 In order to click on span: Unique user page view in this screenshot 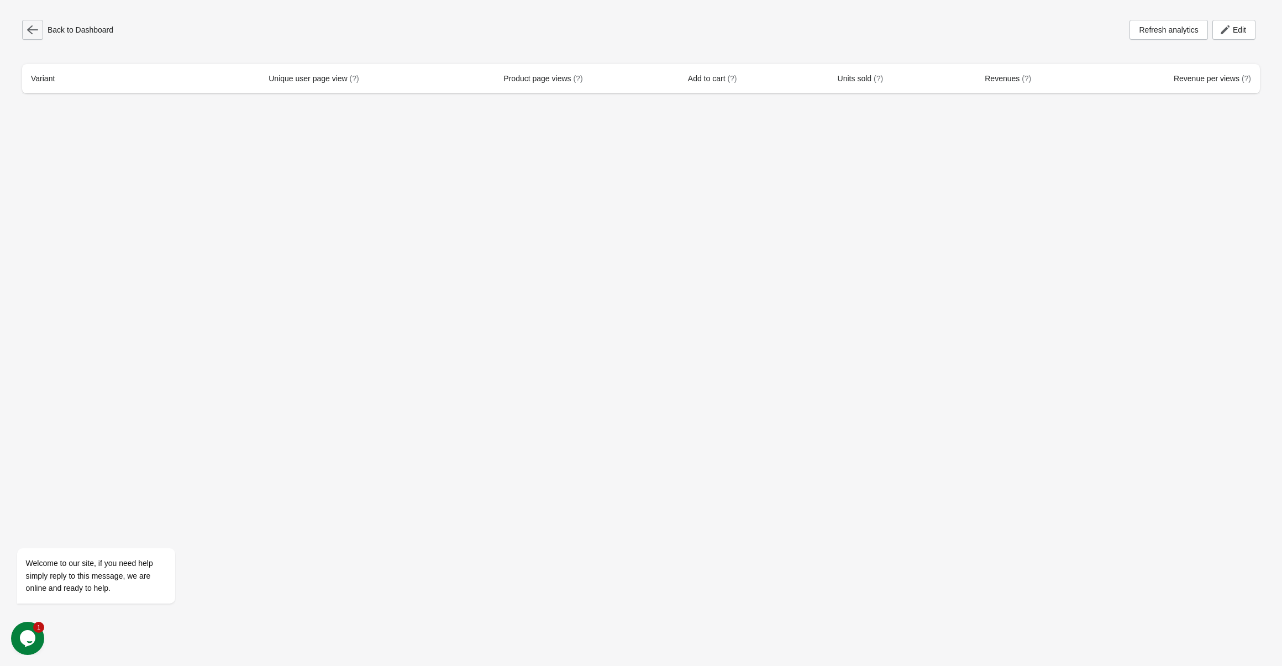, I will do `click(313, 78)`.